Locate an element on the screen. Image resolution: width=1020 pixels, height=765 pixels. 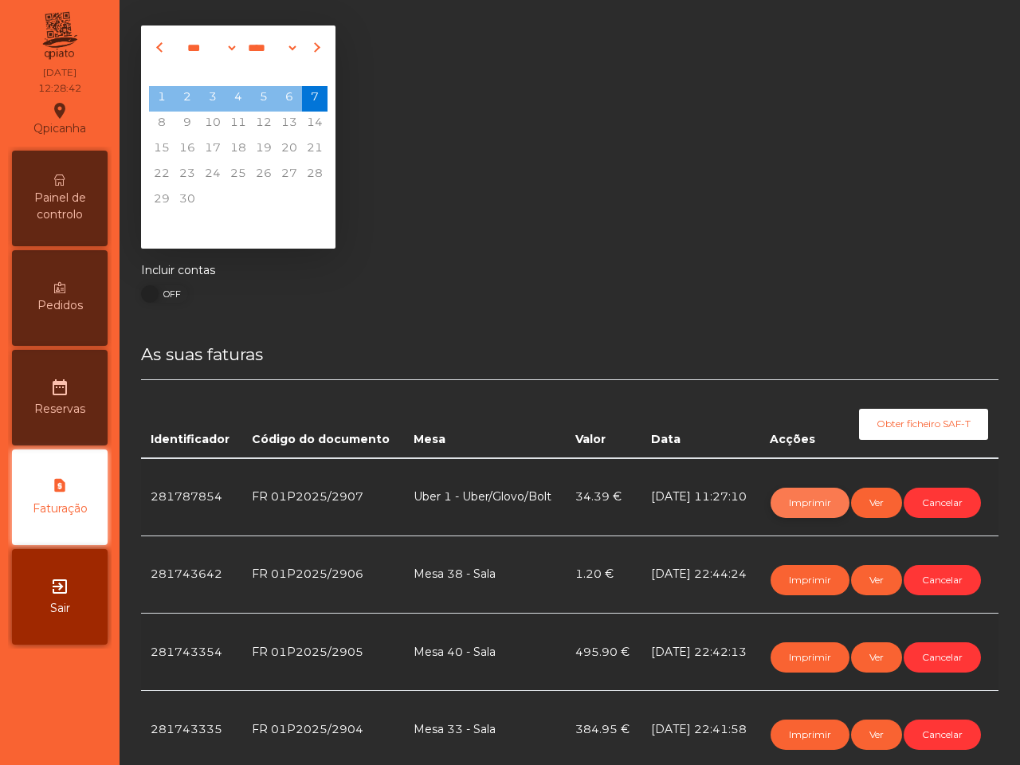
th: Identificador is located at coordinates (191, 419).